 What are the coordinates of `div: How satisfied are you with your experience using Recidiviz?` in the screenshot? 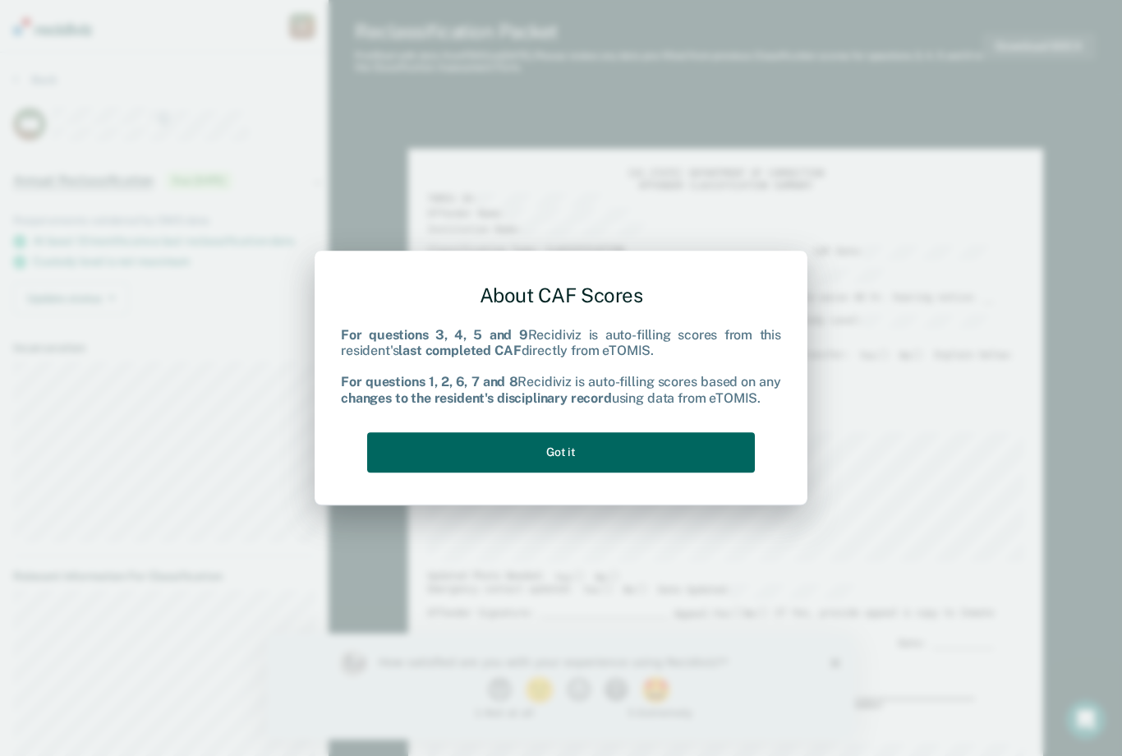 It's located at (302, 29).